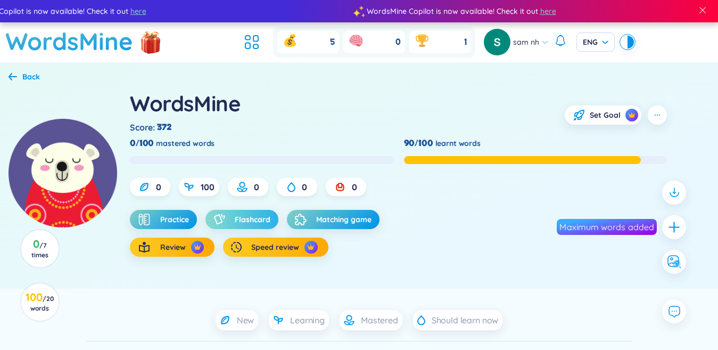  What do you see at coordinates (24, 78) in the screenshot?
I see `a: Back` at bounding box center [24, 78].